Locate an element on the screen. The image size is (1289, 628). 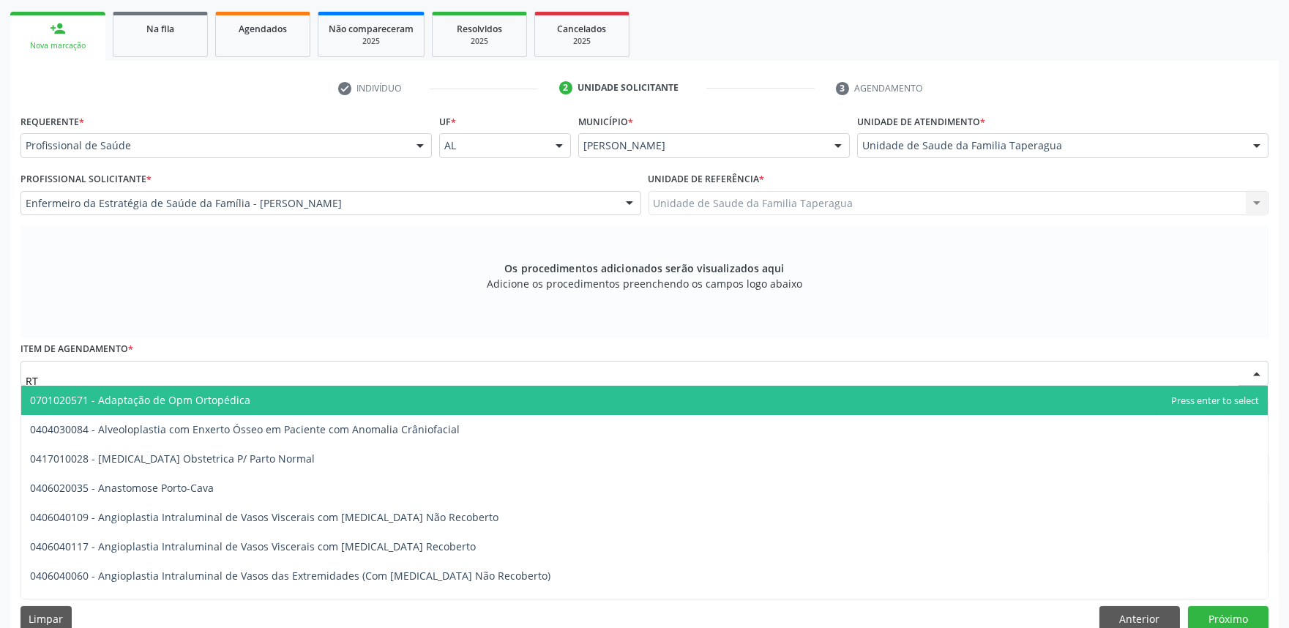
span: 0406020035 - Anastomose Porto-Cava is located at coordinates (122, 488).